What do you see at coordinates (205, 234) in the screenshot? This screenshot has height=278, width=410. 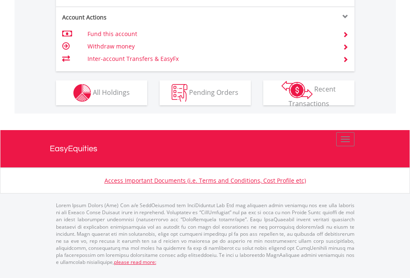 I see `p: Lorem Ipsum Dolors (Ame) Con a/e SeddOeiusmod tem InciDiduntut Lab Etd mag aliquaen admin veniamq...` at bounding box center [205, 234].